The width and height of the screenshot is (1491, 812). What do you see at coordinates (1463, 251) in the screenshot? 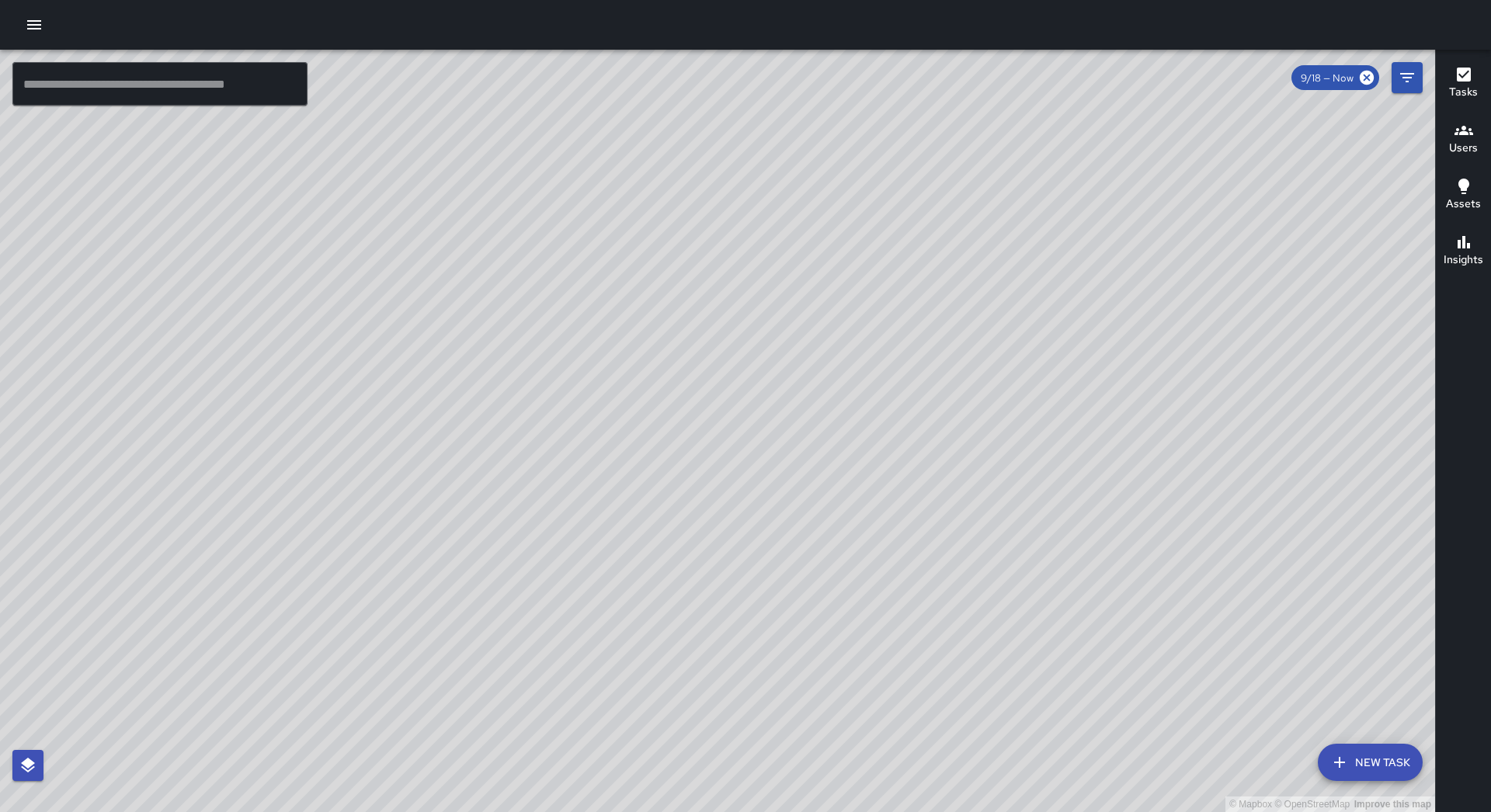
I see `button: Insights` at bounding box center [1463, 251].